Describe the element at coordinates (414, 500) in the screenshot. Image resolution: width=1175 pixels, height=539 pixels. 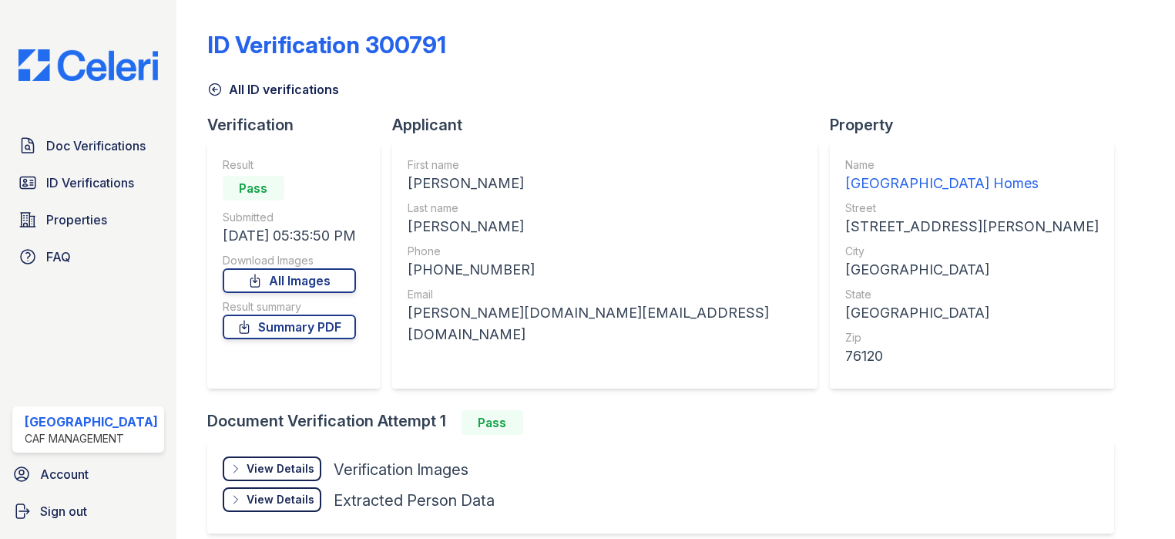
I see `div: Extracted Person Data` at that location.